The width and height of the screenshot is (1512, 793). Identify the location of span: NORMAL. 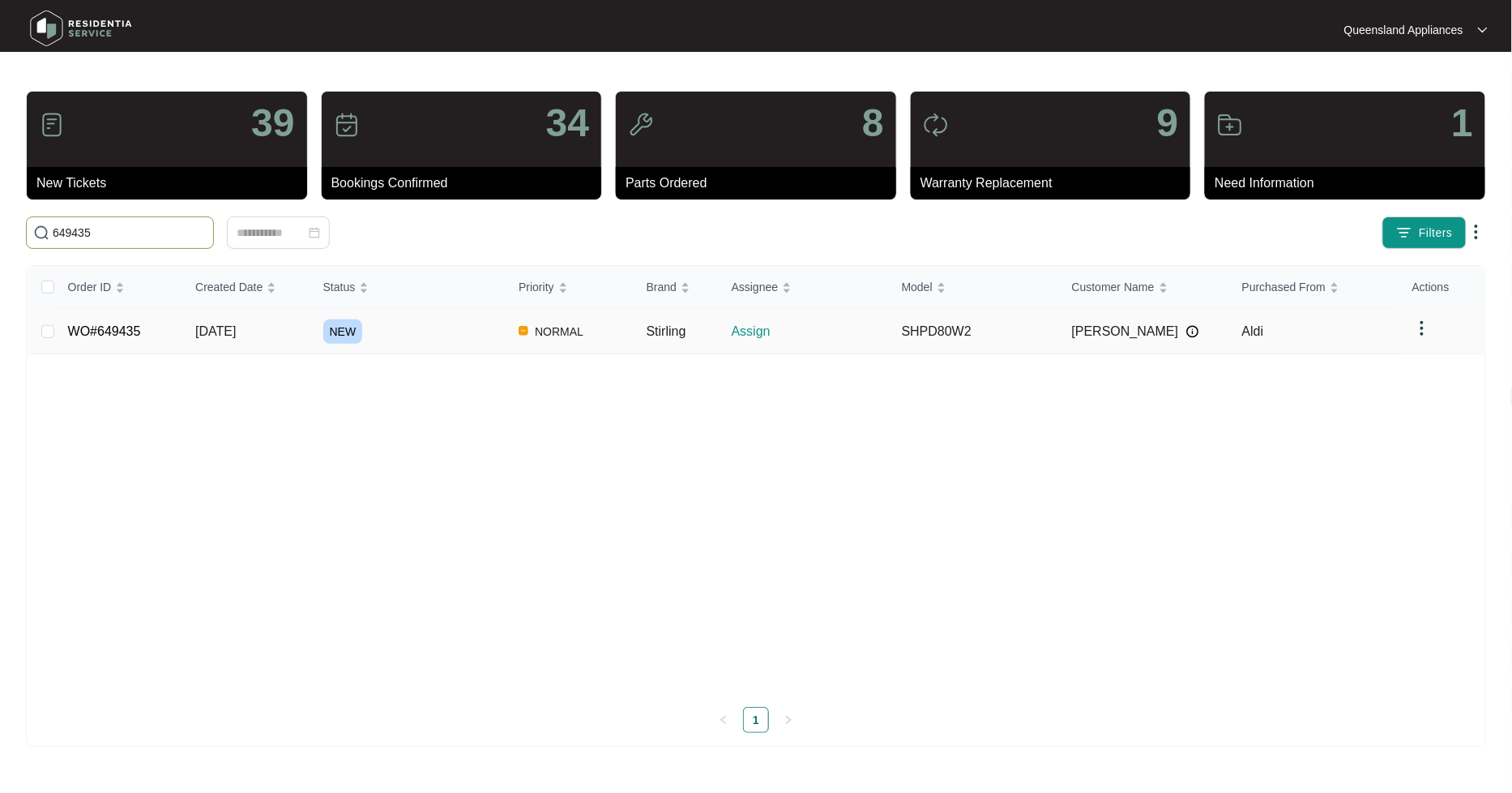
(559, 331).